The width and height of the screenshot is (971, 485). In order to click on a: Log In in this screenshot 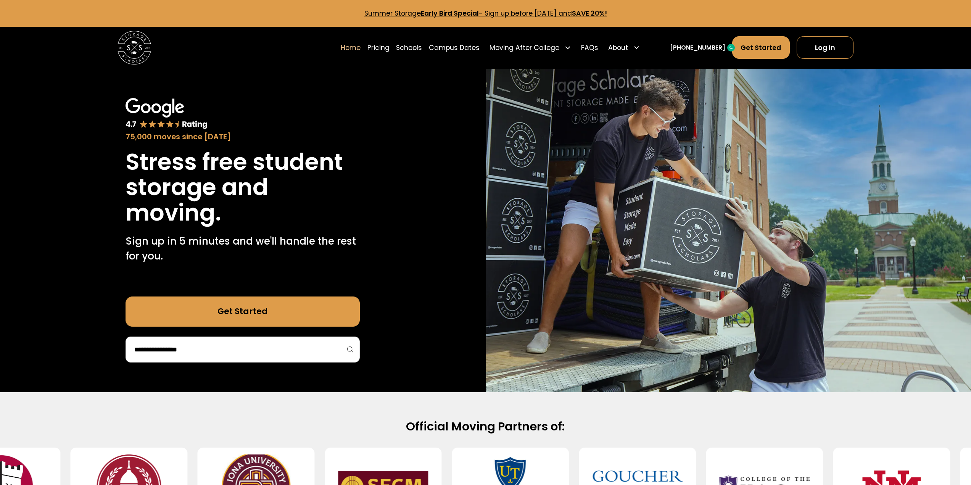, I will do `click(825, 47)`.